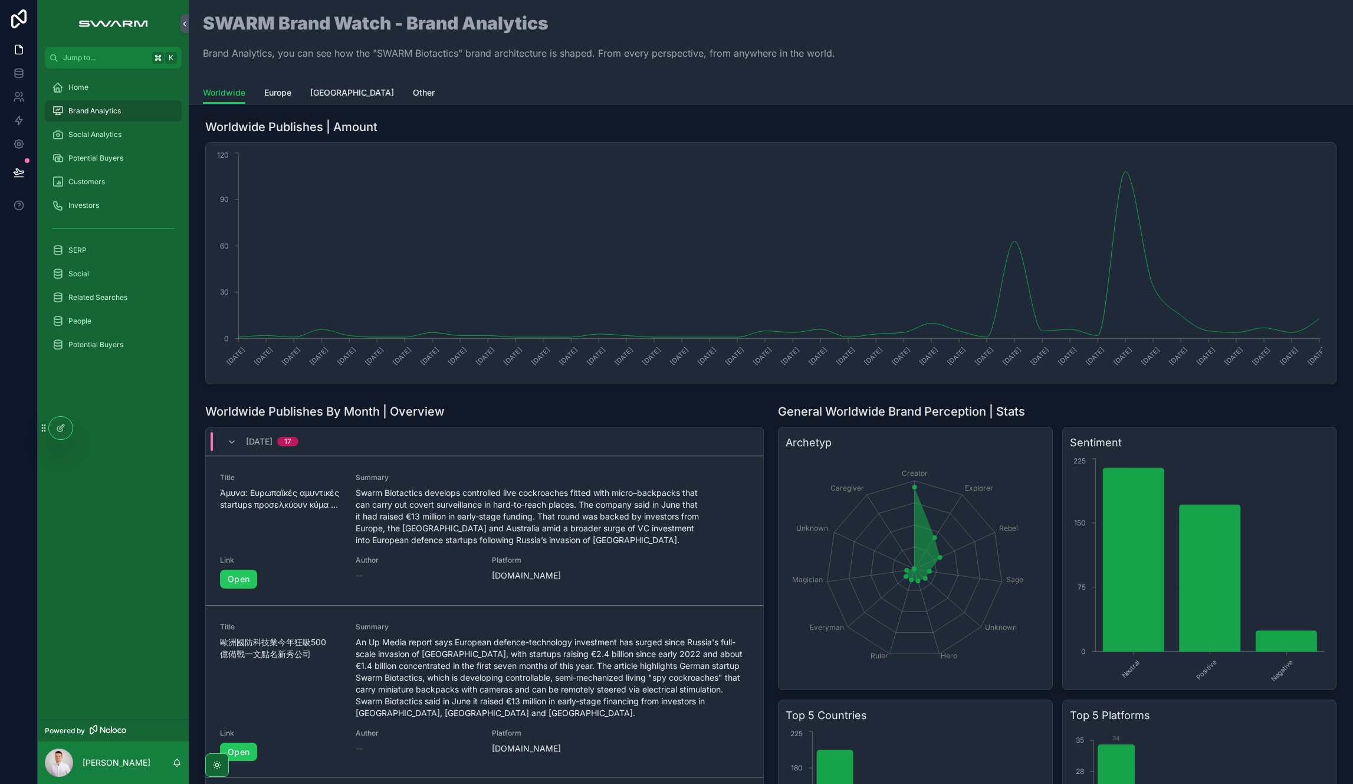 This screenshot has height=784, width=1353. What do you see at coordinates (94, 111) in the screenshot?
I see `span: Brand Analytics` at bounding box center [94, 111].